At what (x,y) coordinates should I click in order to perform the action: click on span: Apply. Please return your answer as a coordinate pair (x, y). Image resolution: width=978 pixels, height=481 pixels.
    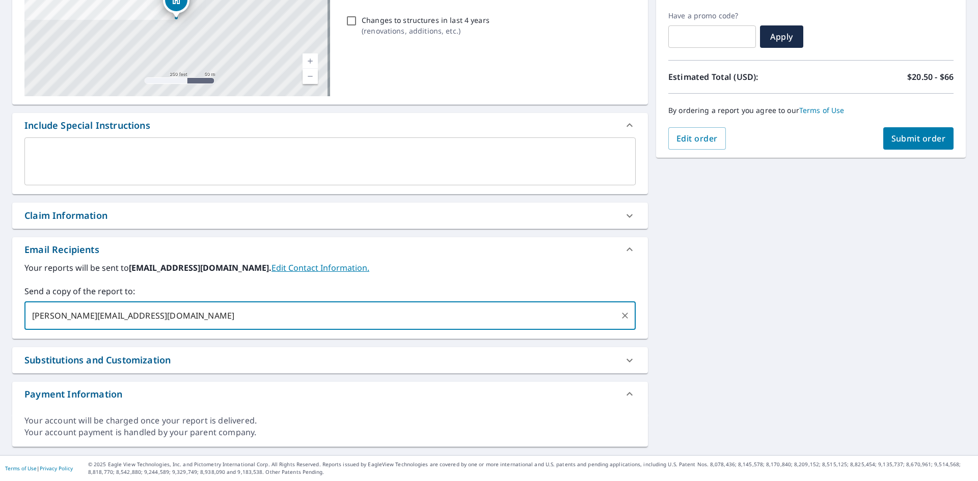
    Looking at the image, I should click on (782, 37).